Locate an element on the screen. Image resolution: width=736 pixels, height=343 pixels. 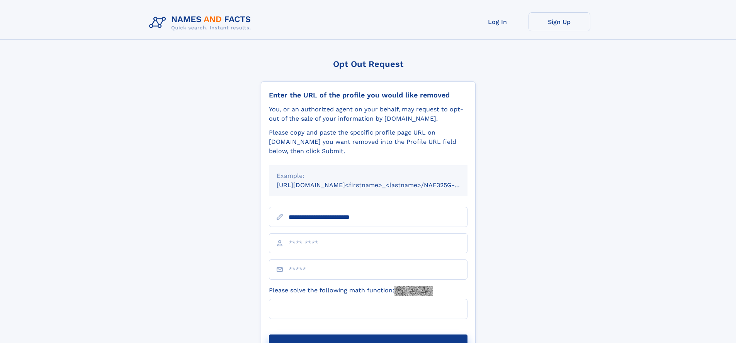
img: Logo Names and Facts is located at coordinates (202, 23).